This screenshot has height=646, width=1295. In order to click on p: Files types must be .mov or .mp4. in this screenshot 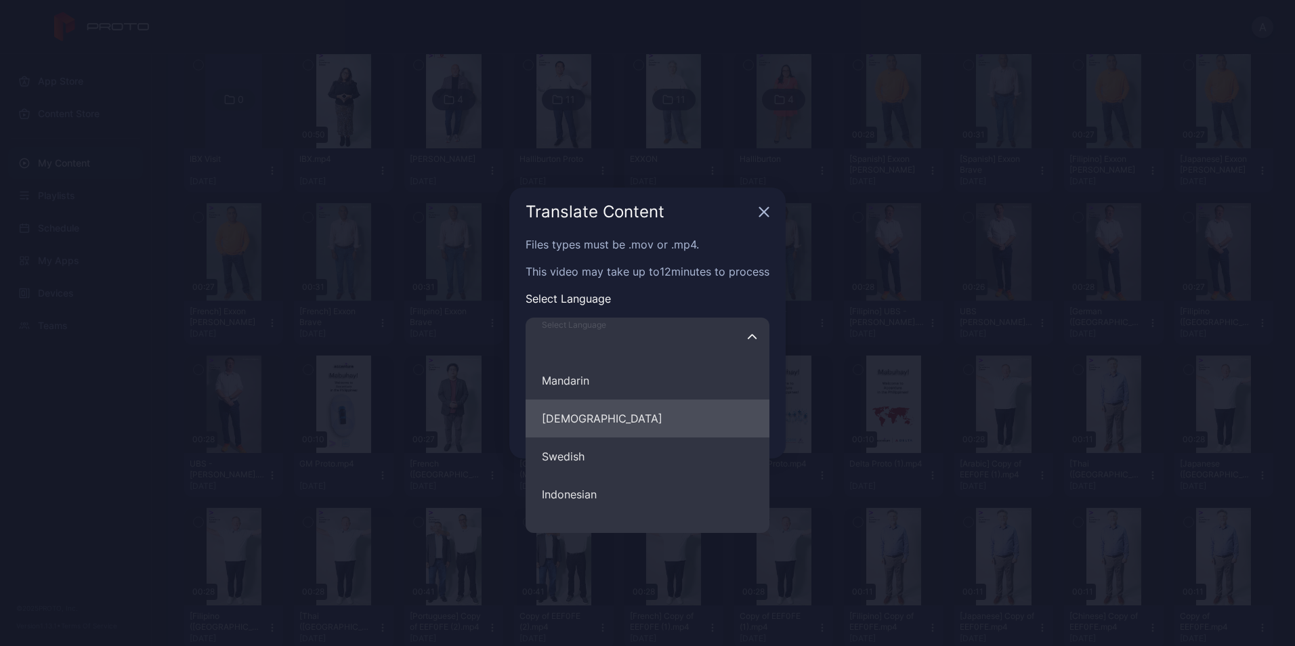, I will do `click(648, 245)`.